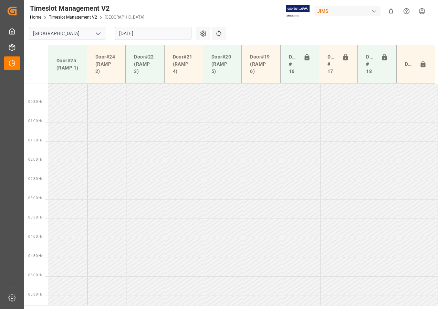  I want to click on button: open menu, so click(98, 33).